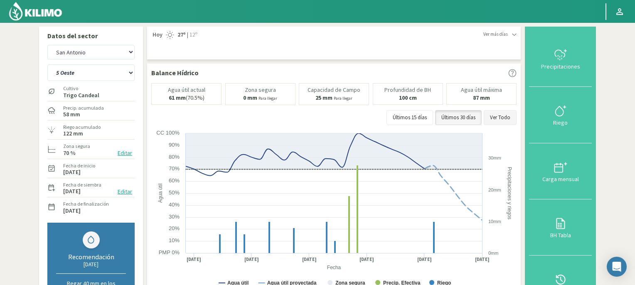  Describe the element at coordinates (561, 179) in the screenshot. I see `div: Carga mensual` at that location.